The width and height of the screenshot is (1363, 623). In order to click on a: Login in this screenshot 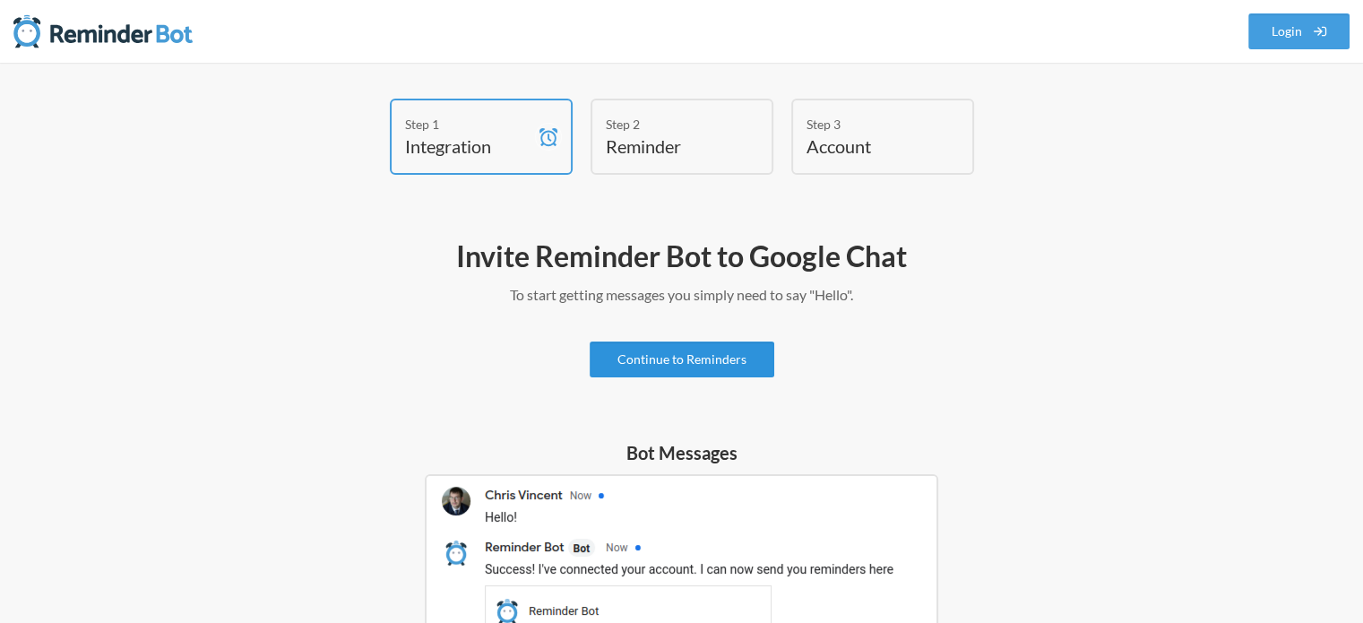, I will do `click(1300, 31)`.